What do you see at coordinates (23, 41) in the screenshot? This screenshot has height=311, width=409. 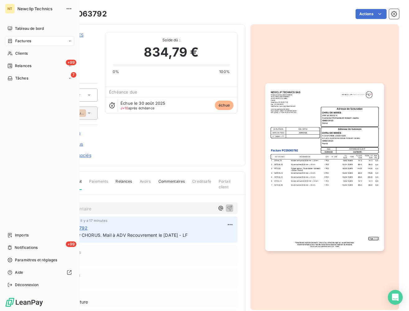 I see `span: Factures` at bounding box center [23, 41].